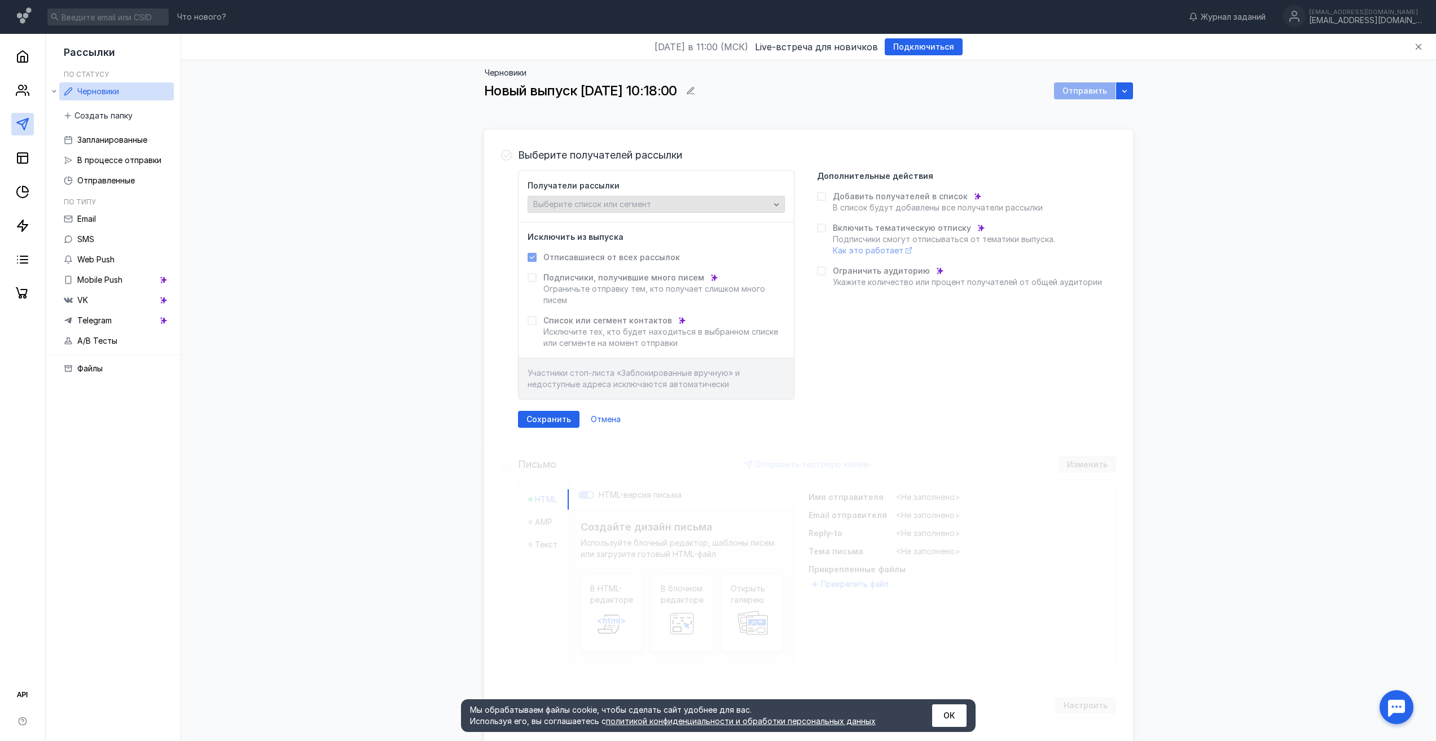 Image resolution: width=1436 pixels, height=741 pixels. Describe the element at coordinates (116, 280) in the screenshot. I see `a: Mobile Push` at that location.